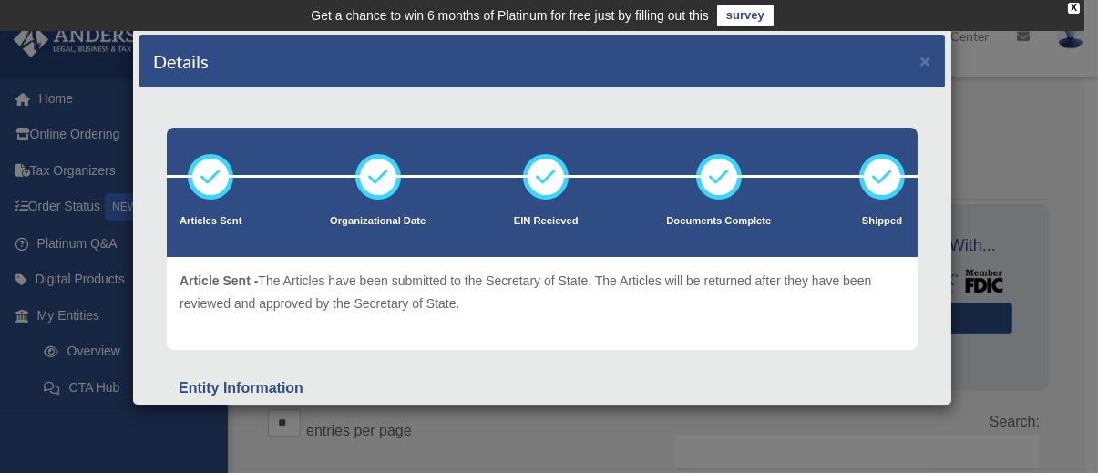 Image resolution: width=1098 pixels, height=473 pixels. Describe the element at coordinates (542, 292) in the screenshot. I see `p: The Articles have been submitted to the Secretary of State. The Articles will be returned after t...` at that location.